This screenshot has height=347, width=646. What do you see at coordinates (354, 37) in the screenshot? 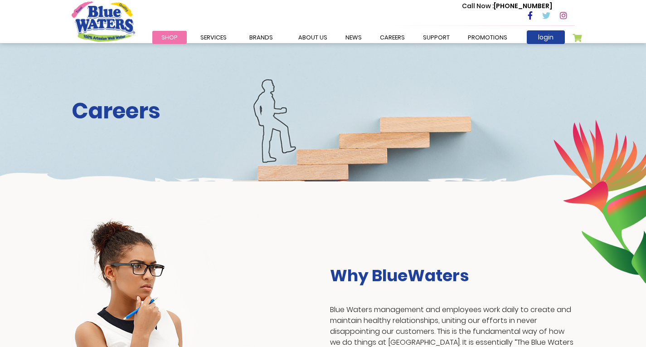
I see `a: News` at bounding box center [354, 37].